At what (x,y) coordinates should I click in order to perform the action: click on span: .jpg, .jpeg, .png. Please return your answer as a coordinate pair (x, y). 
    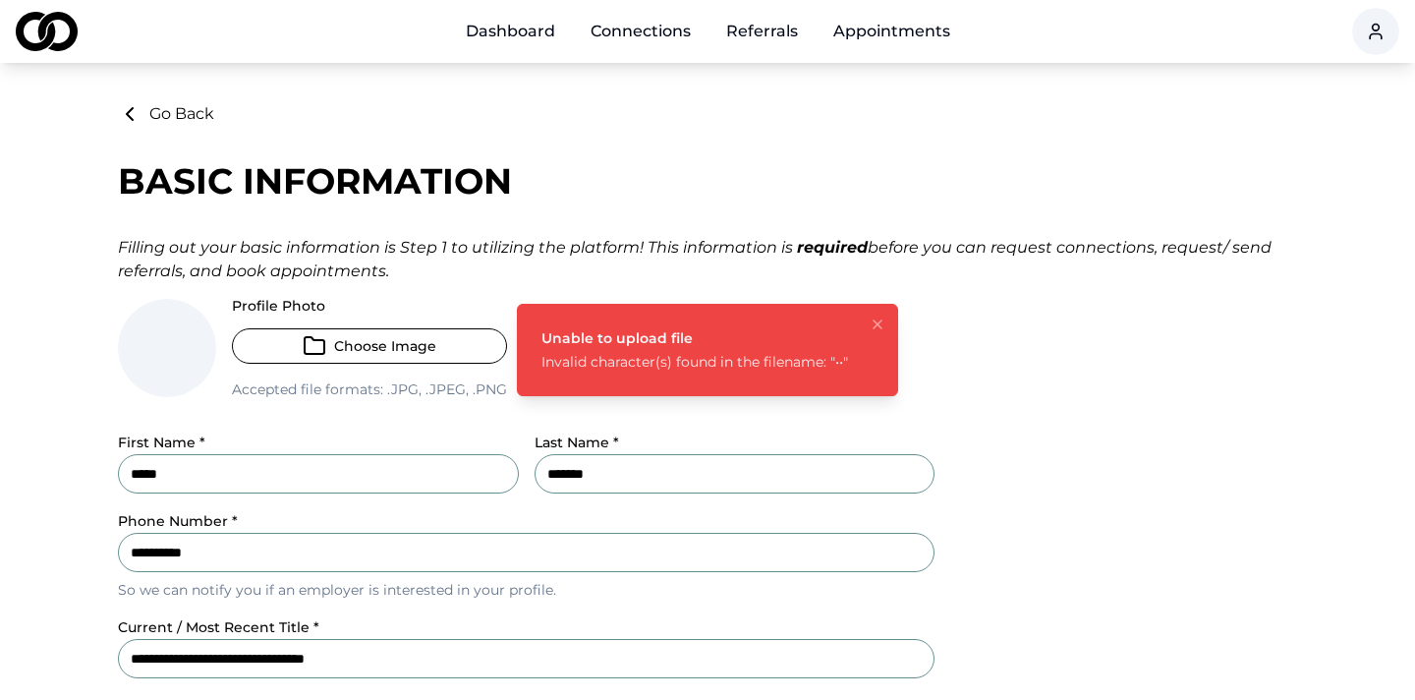
    Looking at the image, I should click on (445, 389).